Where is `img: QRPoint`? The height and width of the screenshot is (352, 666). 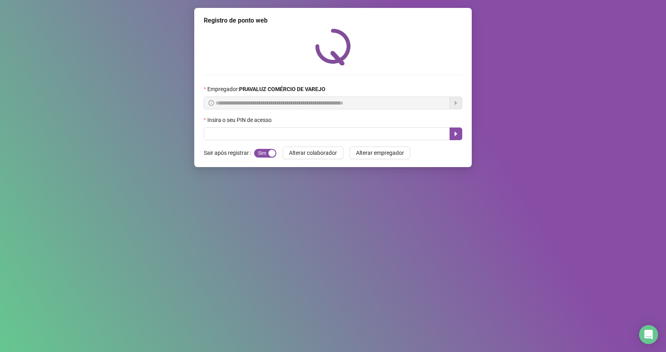 img: QRPoint is located at coordinates (333, 47).